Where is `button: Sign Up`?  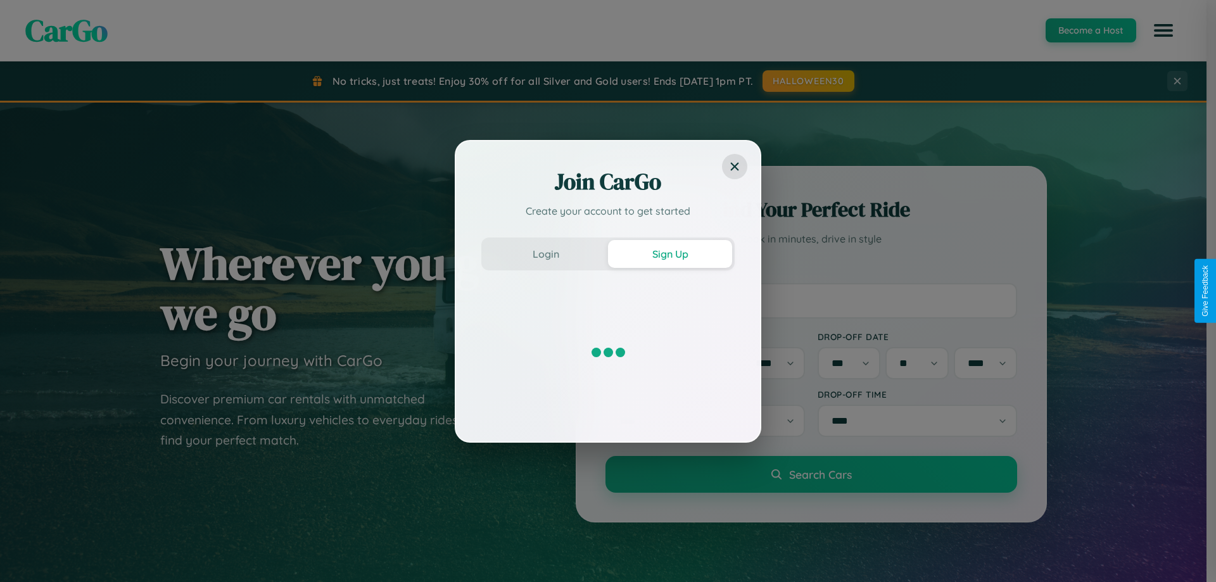
button: Sign Up is located at coordinates (670, 254).